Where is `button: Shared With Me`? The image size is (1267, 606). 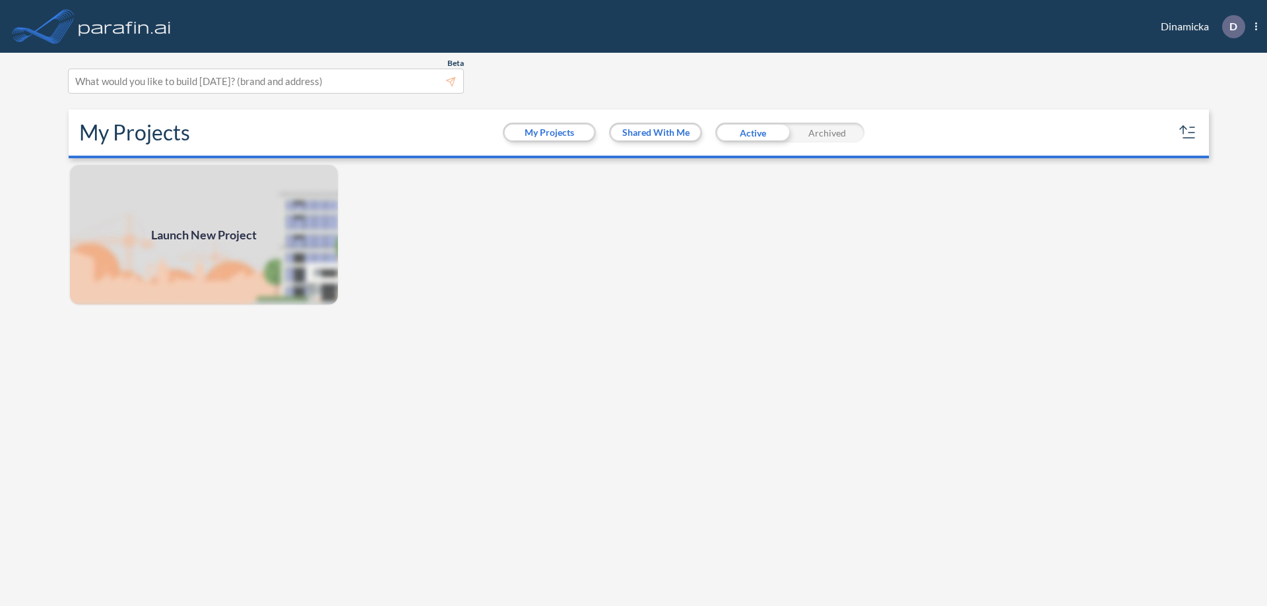
button: Shared With Me is located at coordinates (655, 133).